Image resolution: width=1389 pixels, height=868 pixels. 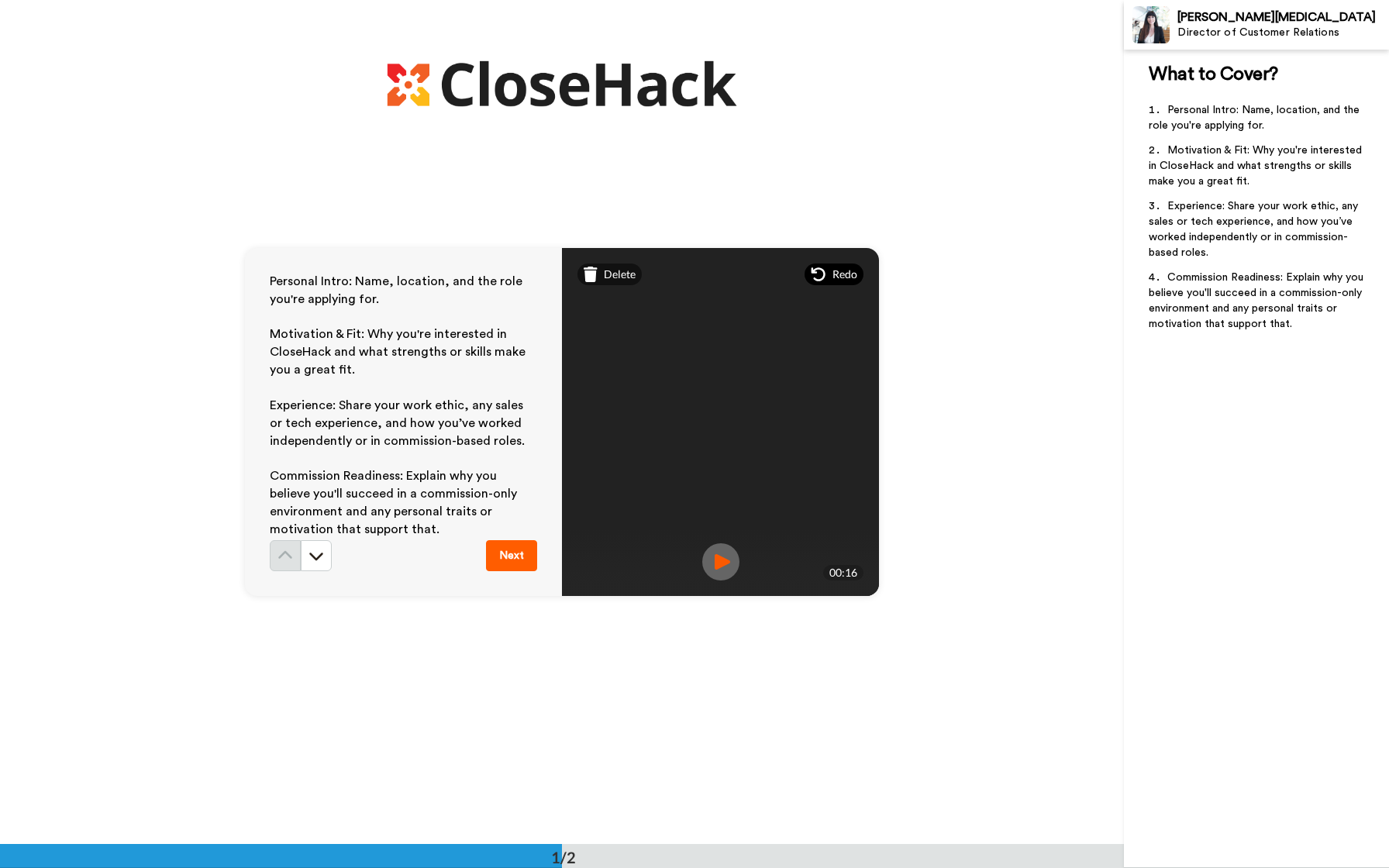 I want to click on button: Next, so click(x=512, y=556).